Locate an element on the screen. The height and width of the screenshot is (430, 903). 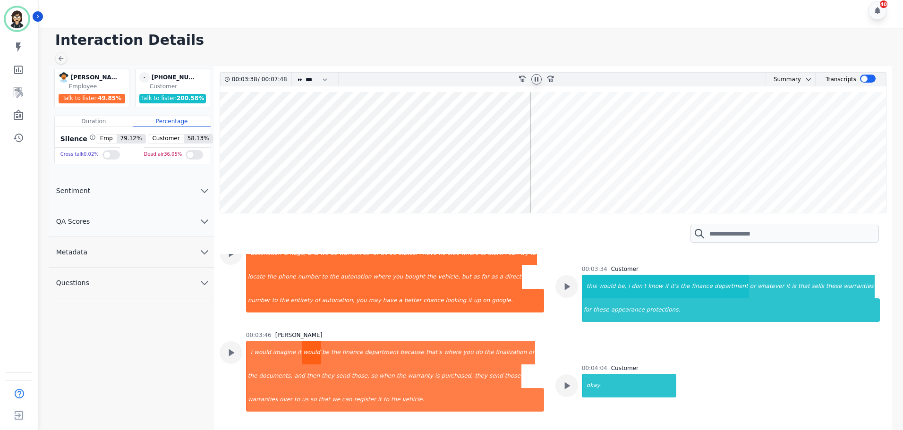
div: be is located at coordinates (325, 353).